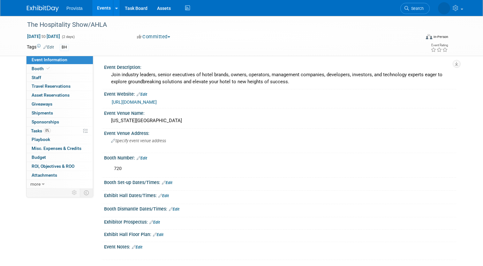 Image resolution: width=483 pixels, height=266 pixels. What do you see at coordinates (440, 37) in the screenshot?
I see `div: In-Person` at bounding box center [440, 37].